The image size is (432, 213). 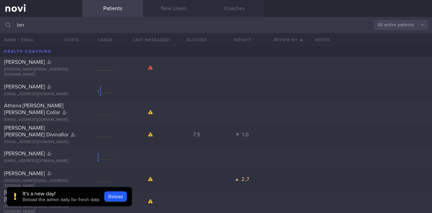 What do you see at coordinates (105, 40) in the screenshot?
I see `div: Usage` at bounding box center [105, 40].